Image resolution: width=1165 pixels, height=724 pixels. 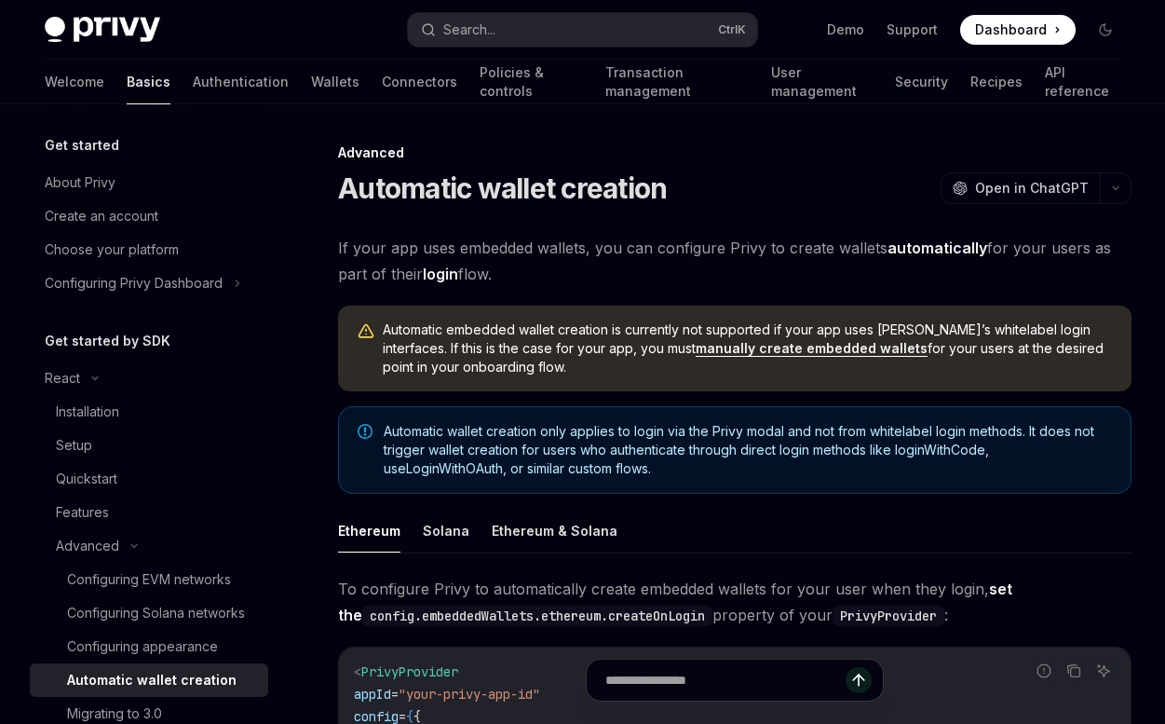 I want to click on a: Installation, so click(x=149, y=412).